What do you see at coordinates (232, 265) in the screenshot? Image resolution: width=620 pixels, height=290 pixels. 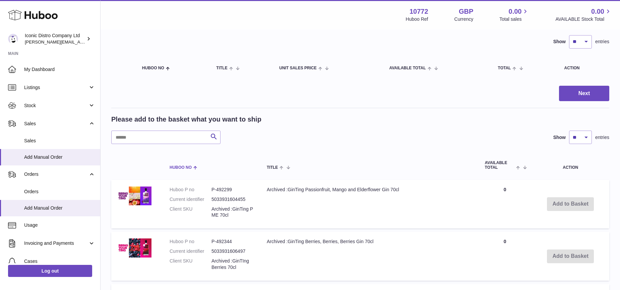 I see `dd: Archived :GinTIng Berries 70cl` at bounding box center [232, 265].